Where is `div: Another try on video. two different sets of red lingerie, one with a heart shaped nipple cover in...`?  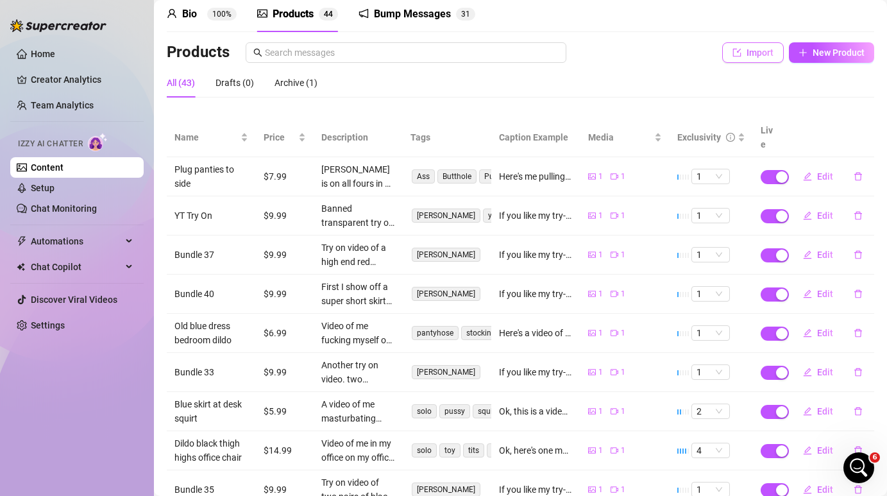 div: Another try on video. two different sets of red lingerie, one with a heart shaped nipple cover in... is located at coordinates (358, 372).